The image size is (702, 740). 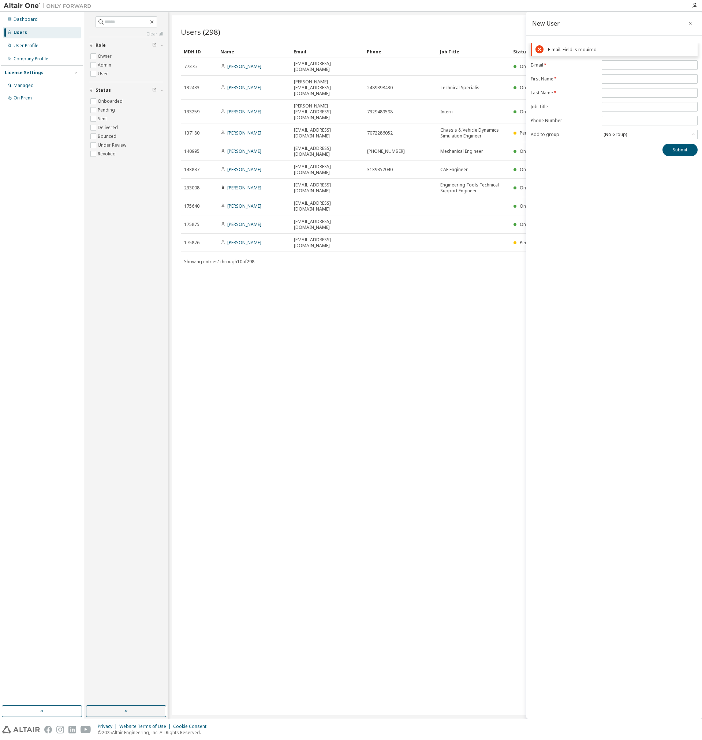 What do you see at coordinates (460, 88) in the screenshot?
I see `span: Technical Specialist` at bounding box center [460, 88].